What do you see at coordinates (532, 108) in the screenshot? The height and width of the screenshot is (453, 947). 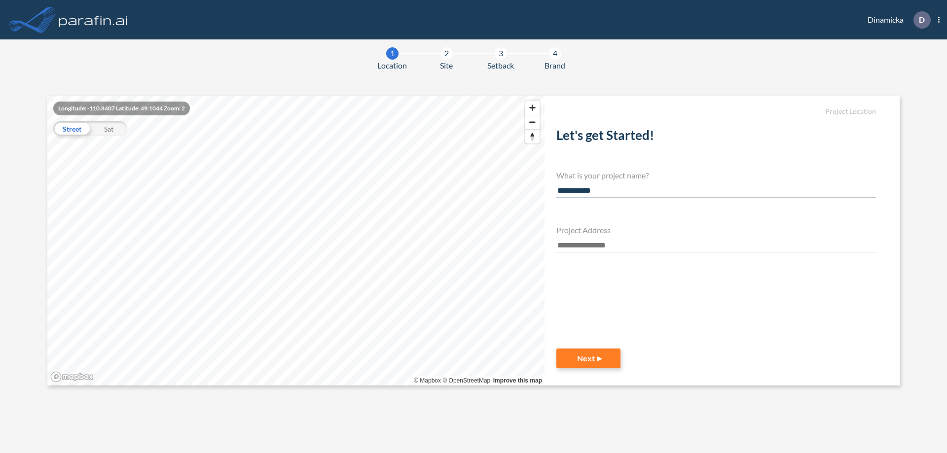 I see `span: Zoom in` at bounding box center [532, 108].